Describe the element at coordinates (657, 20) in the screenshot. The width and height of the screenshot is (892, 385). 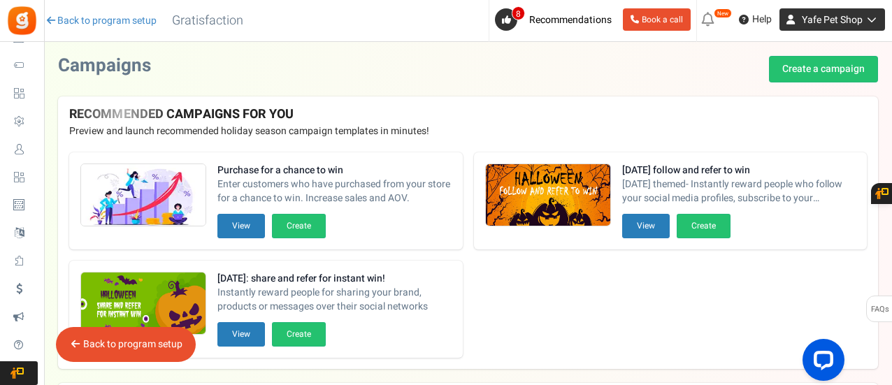
I see `a: Book a call` at that location.